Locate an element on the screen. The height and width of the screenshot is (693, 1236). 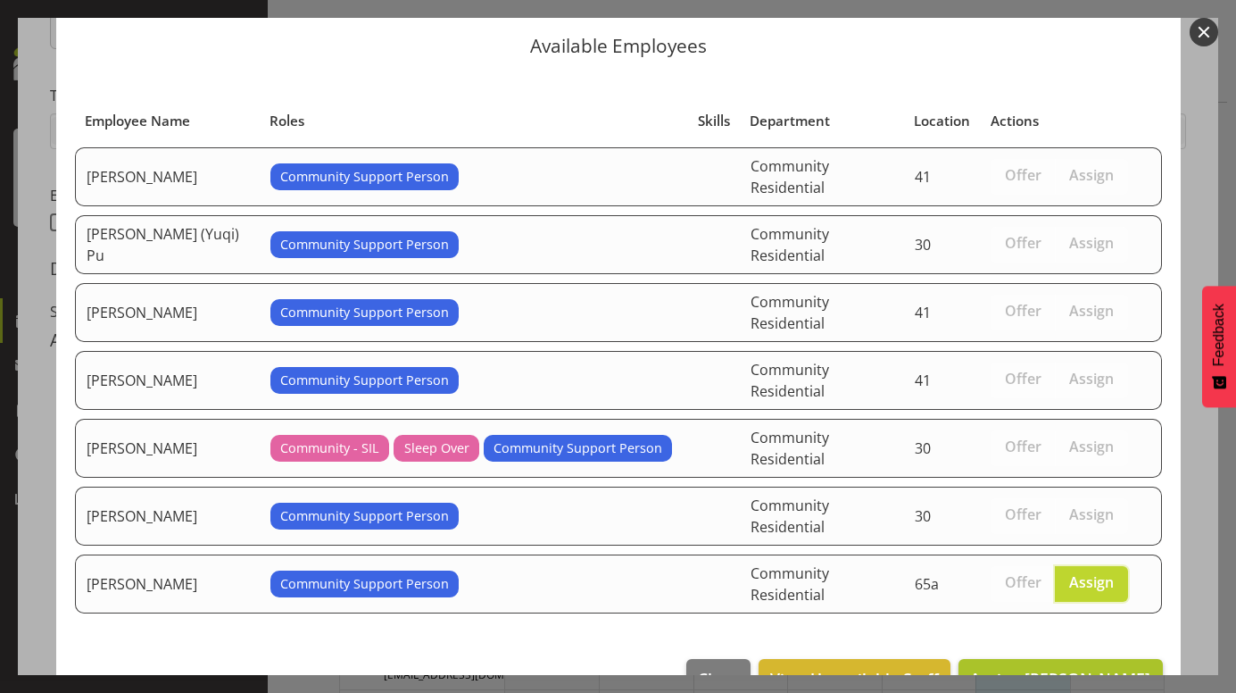
button: Feedback - Show survey is located at coordinates (1219, 346).